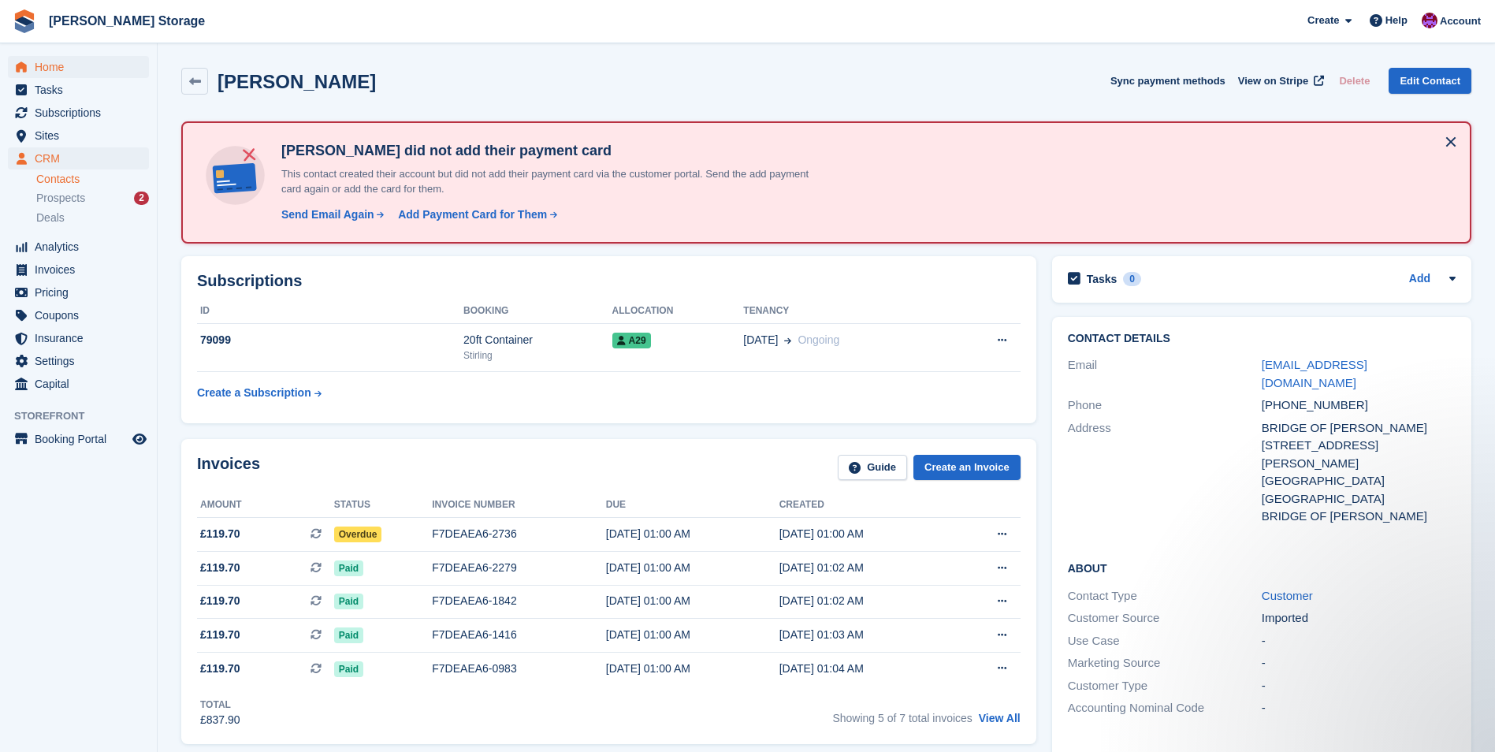 Image resolution: width=1495 pixels, height=752 pixels. Describe the element at coordinates (330, 340) in the screenshot. I see `div: 79099` at that location.